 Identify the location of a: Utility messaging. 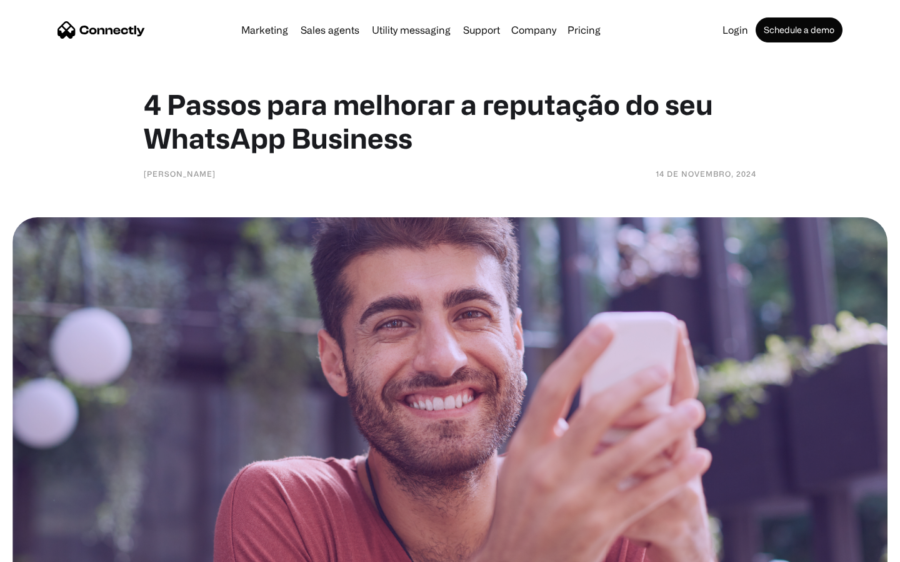
(411, 30).